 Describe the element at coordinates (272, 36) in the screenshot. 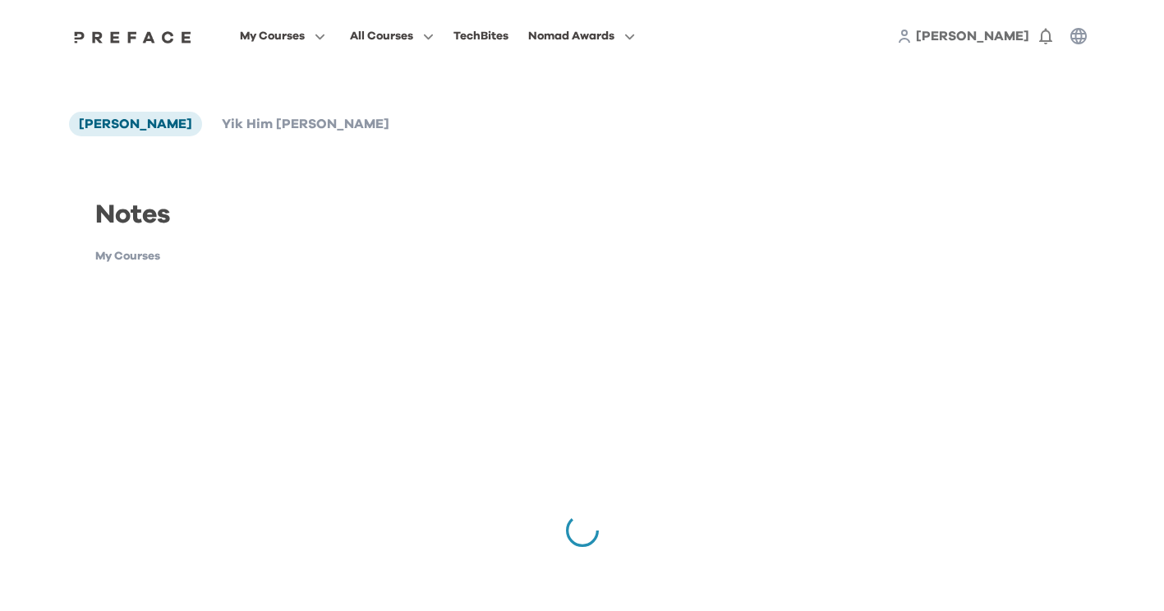

I see `span: My Courses` at that location.